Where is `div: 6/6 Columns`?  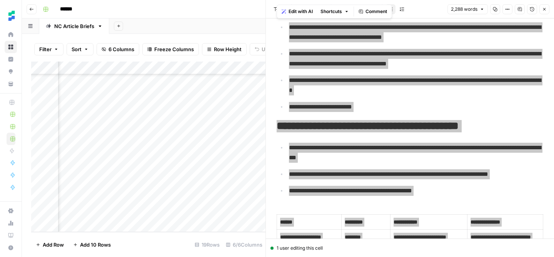 div: 6/6 Columns is located at coordinates (244, 245).